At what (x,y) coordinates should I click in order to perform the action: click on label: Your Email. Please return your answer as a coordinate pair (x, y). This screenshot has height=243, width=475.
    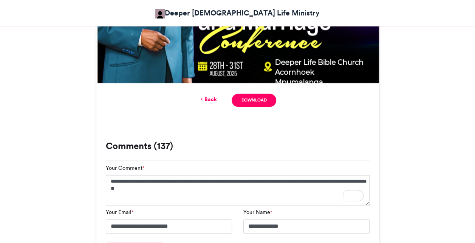
    Looking at the image, I should click on (119, 212).